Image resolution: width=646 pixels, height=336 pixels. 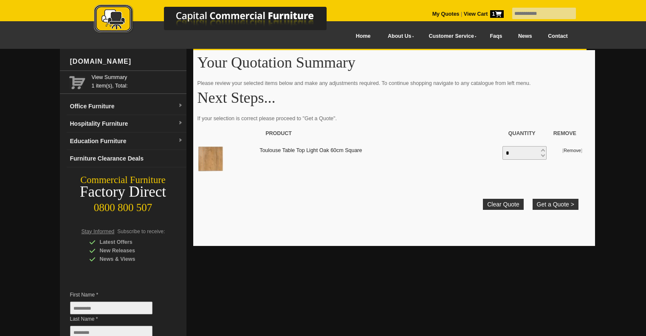 I want to click on a: Customer Service, so click(x=450, y=36).